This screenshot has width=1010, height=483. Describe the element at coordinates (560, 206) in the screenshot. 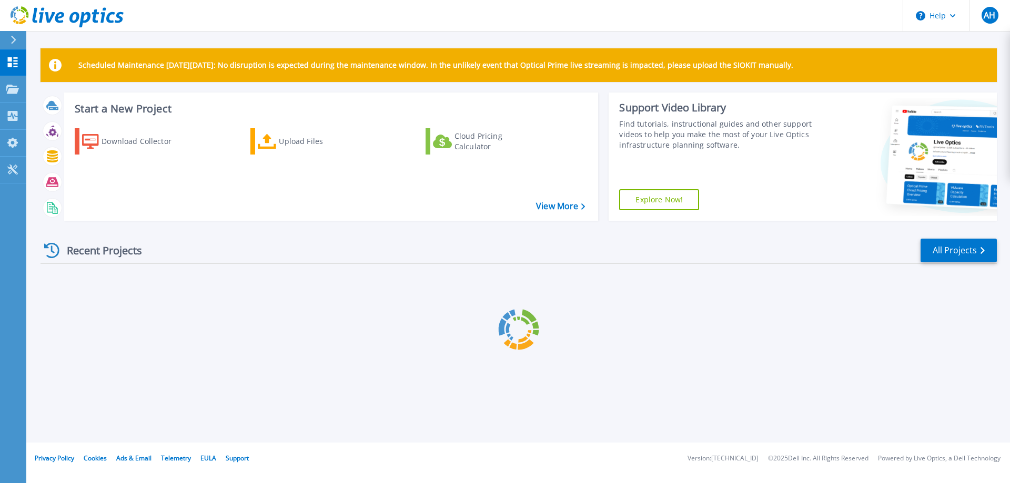

I see `a: View More` at that location.